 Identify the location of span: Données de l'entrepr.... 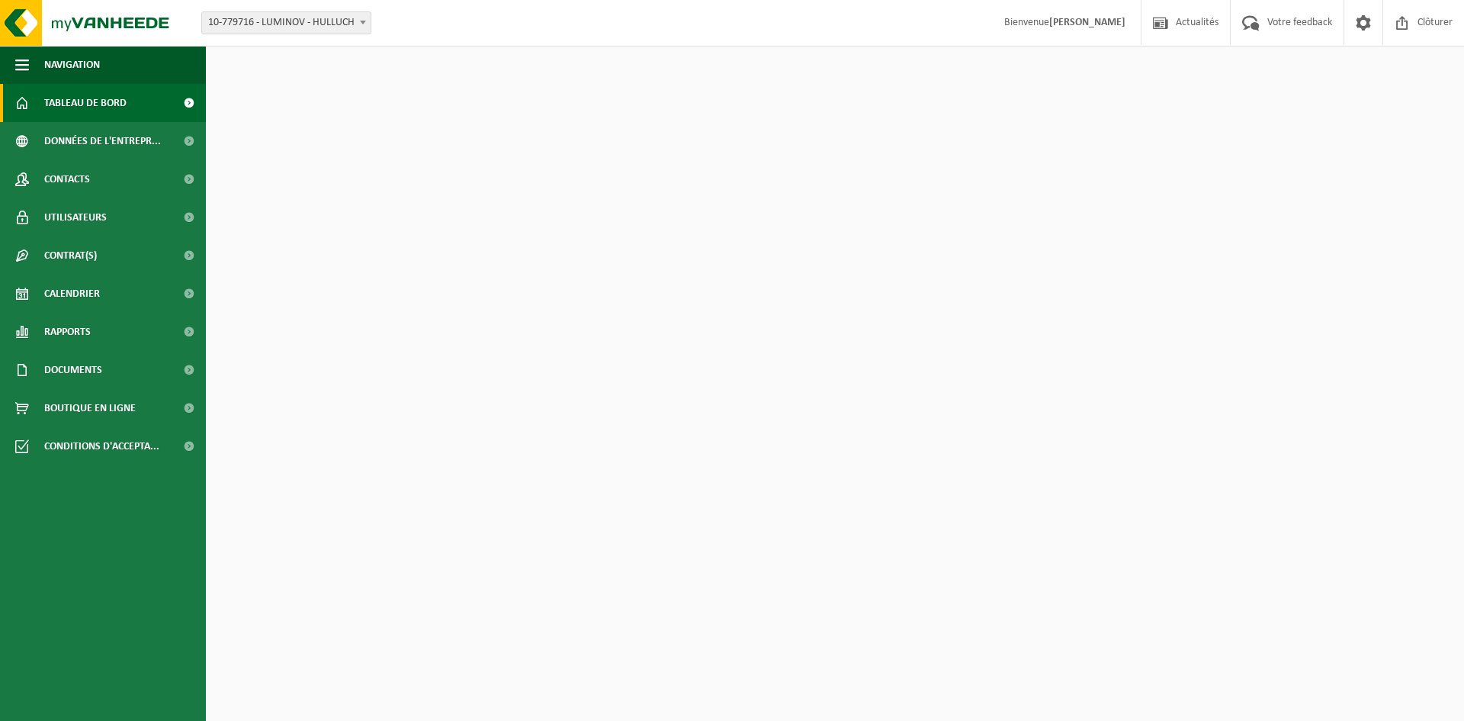
(102, 141).